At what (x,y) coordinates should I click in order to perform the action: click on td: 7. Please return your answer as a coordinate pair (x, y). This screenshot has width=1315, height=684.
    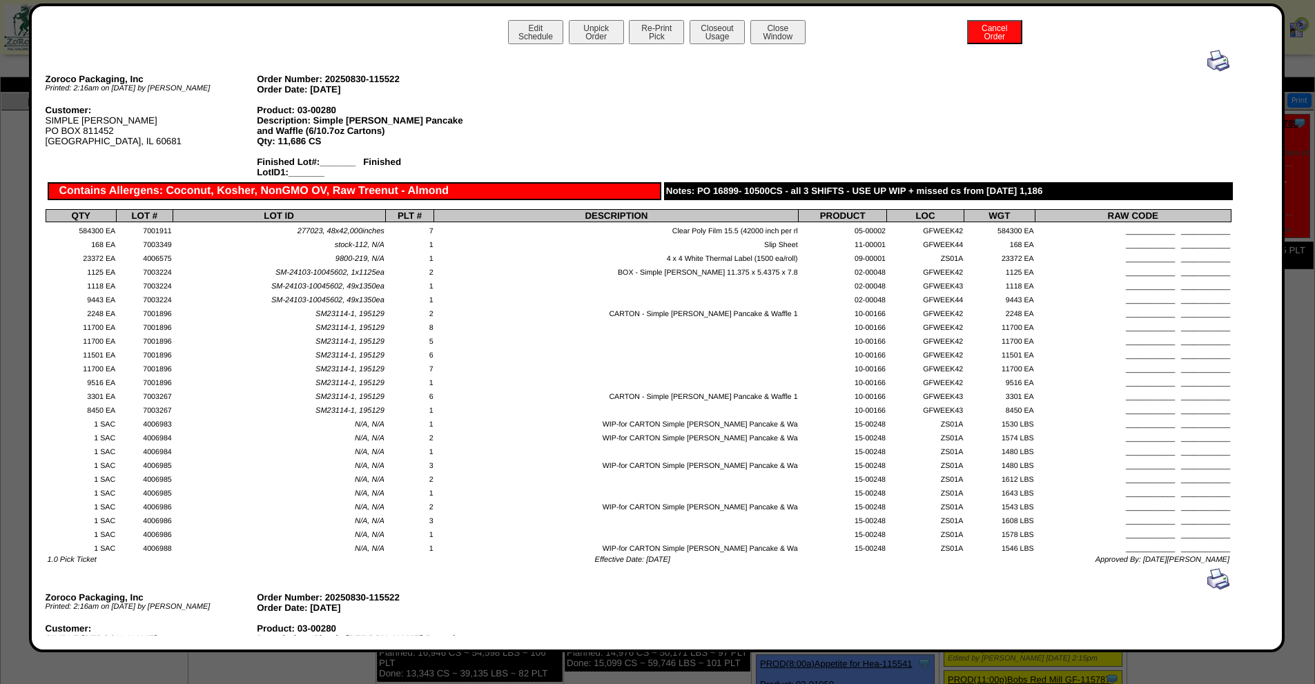
    Looking at the image, I should click on (409, 367).